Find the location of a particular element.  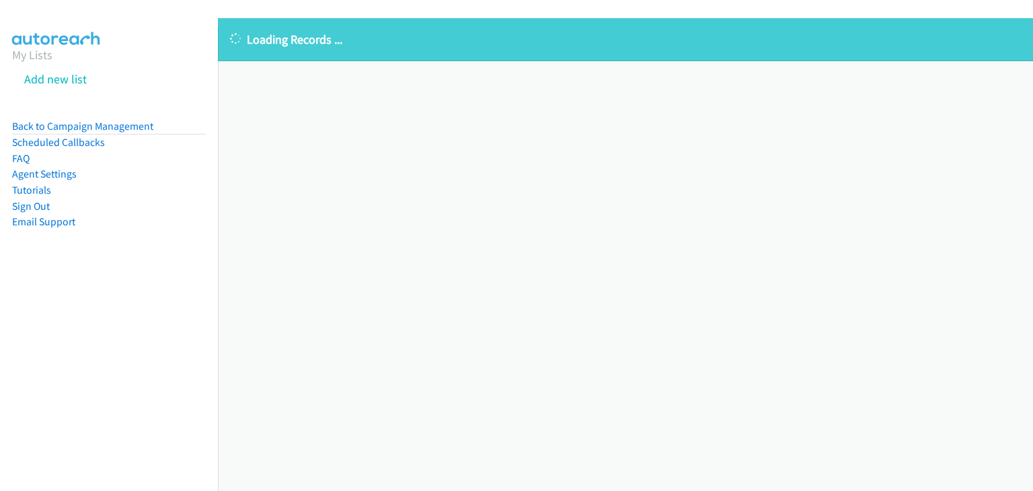

a: Tutorials is located at coordinates (32, 190).